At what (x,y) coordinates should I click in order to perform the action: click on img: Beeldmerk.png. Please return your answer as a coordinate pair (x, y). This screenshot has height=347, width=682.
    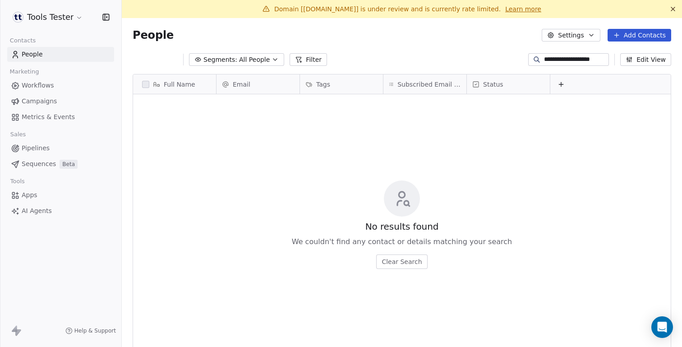
    Looking at the image, I should click on (18, 17).